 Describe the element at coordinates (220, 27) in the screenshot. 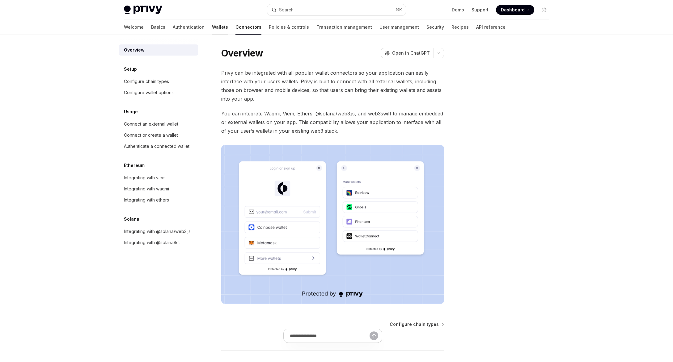

I see `a: Wallets` at that location.